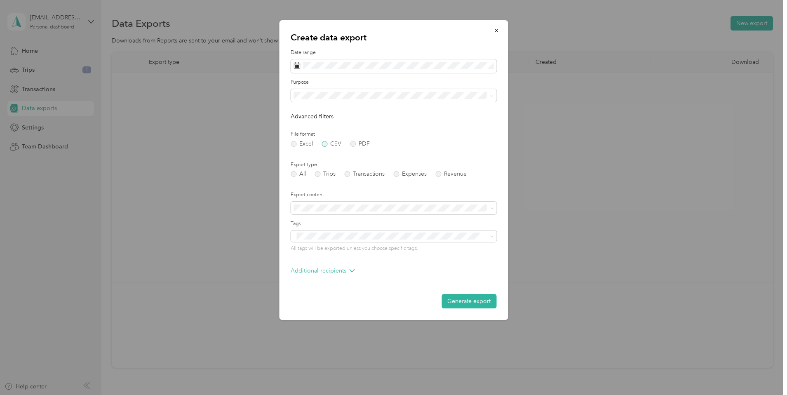 The image size is (787, 395). What do you see at coordinates (393, 224) in the screenshot?
I see `label: Tags` at bounding box center [393, 224].